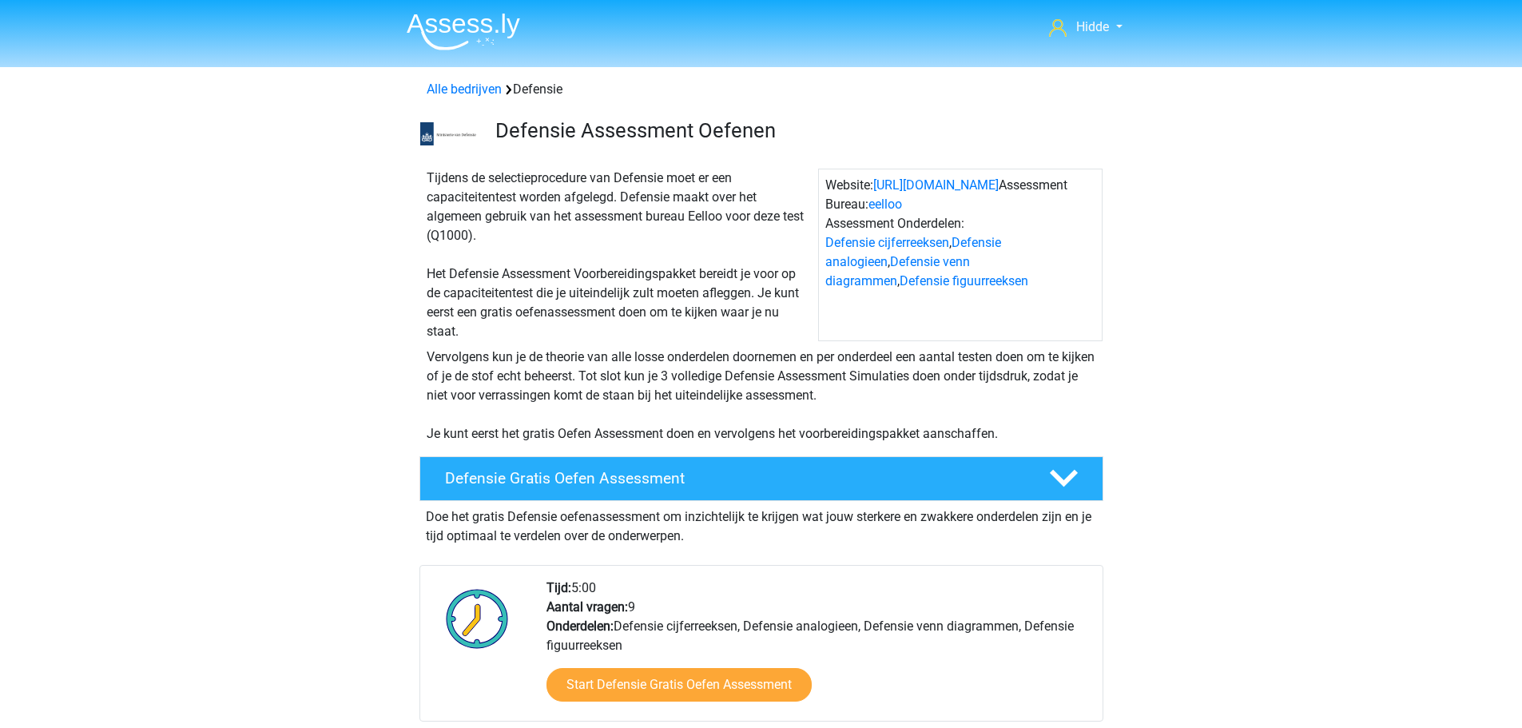 This screenshot has height=728, width=1522. I want to click on a: Defensie Gratis Oefen Assessment, so click(762, 479).